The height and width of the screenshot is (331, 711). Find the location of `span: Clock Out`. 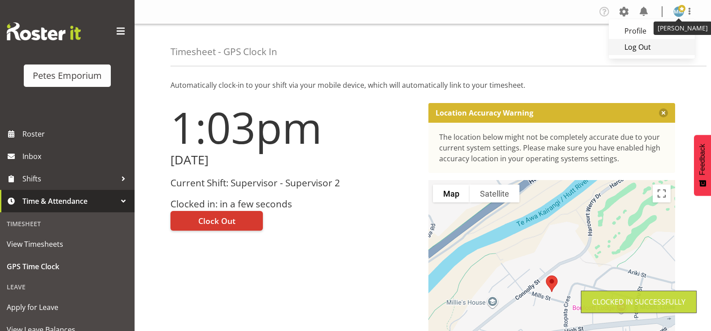

span: Clock Out is located at coordinates (217, 221).